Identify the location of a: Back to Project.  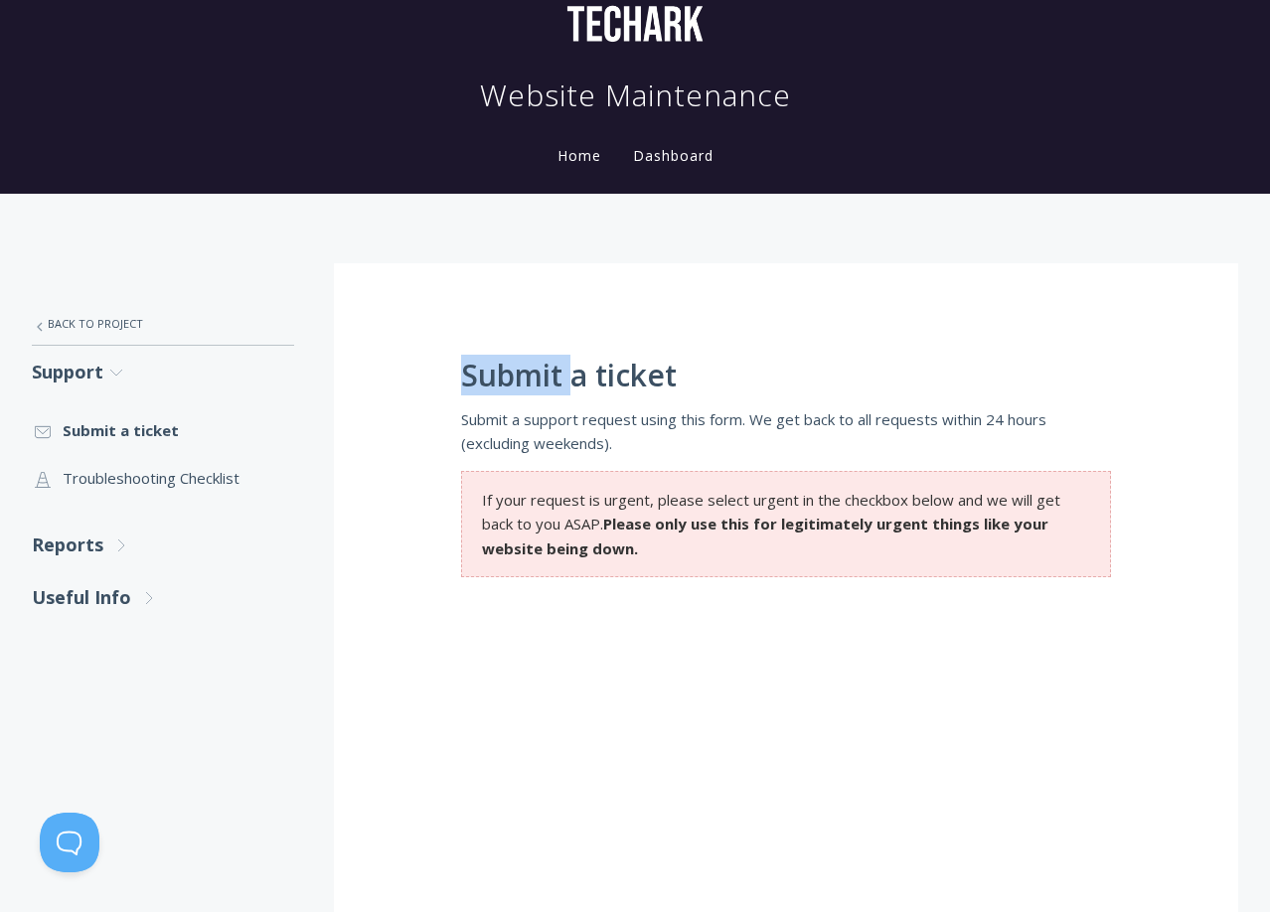
(163, 324).